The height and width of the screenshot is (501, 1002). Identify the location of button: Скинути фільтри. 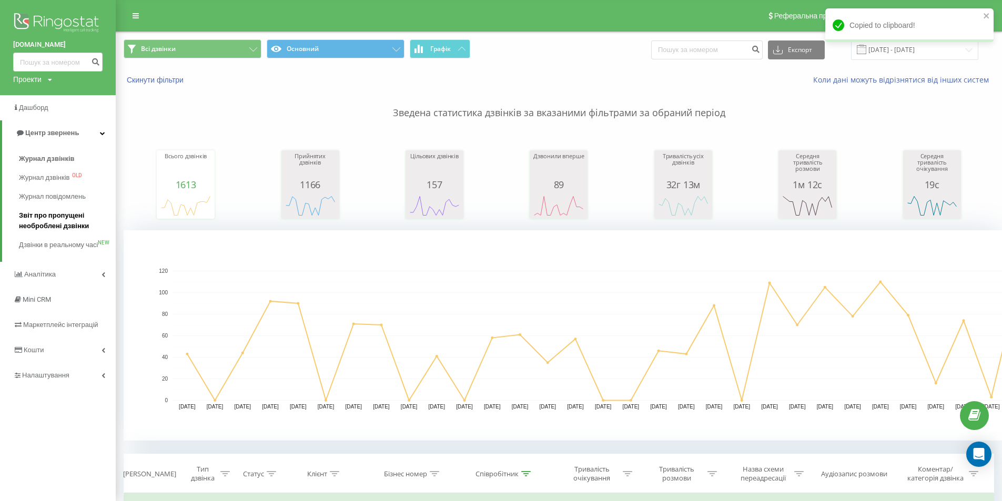
(156, 80).